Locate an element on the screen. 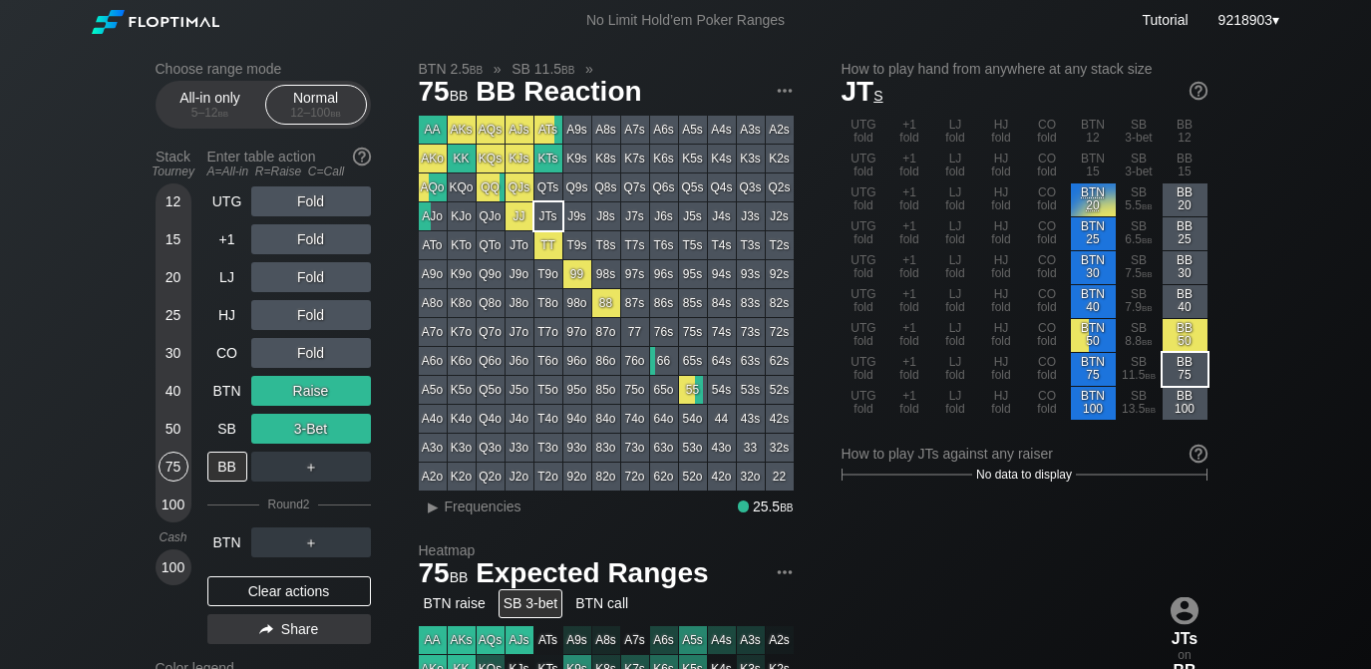  div: K8o is located at coordinates (462, 303).